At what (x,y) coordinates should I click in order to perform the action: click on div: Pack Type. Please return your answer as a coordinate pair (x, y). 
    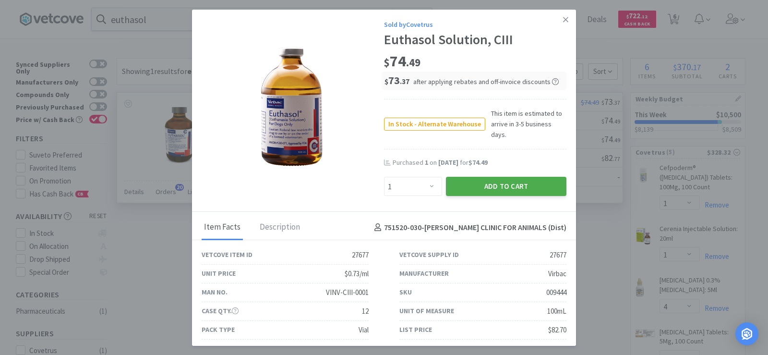
    Looking at the image, I should click on (218, 329).